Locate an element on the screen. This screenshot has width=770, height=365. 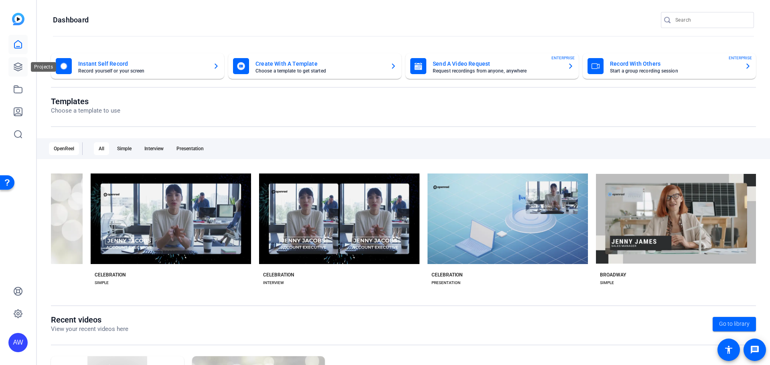
a: Go to library is located at coordinates (734, 324).